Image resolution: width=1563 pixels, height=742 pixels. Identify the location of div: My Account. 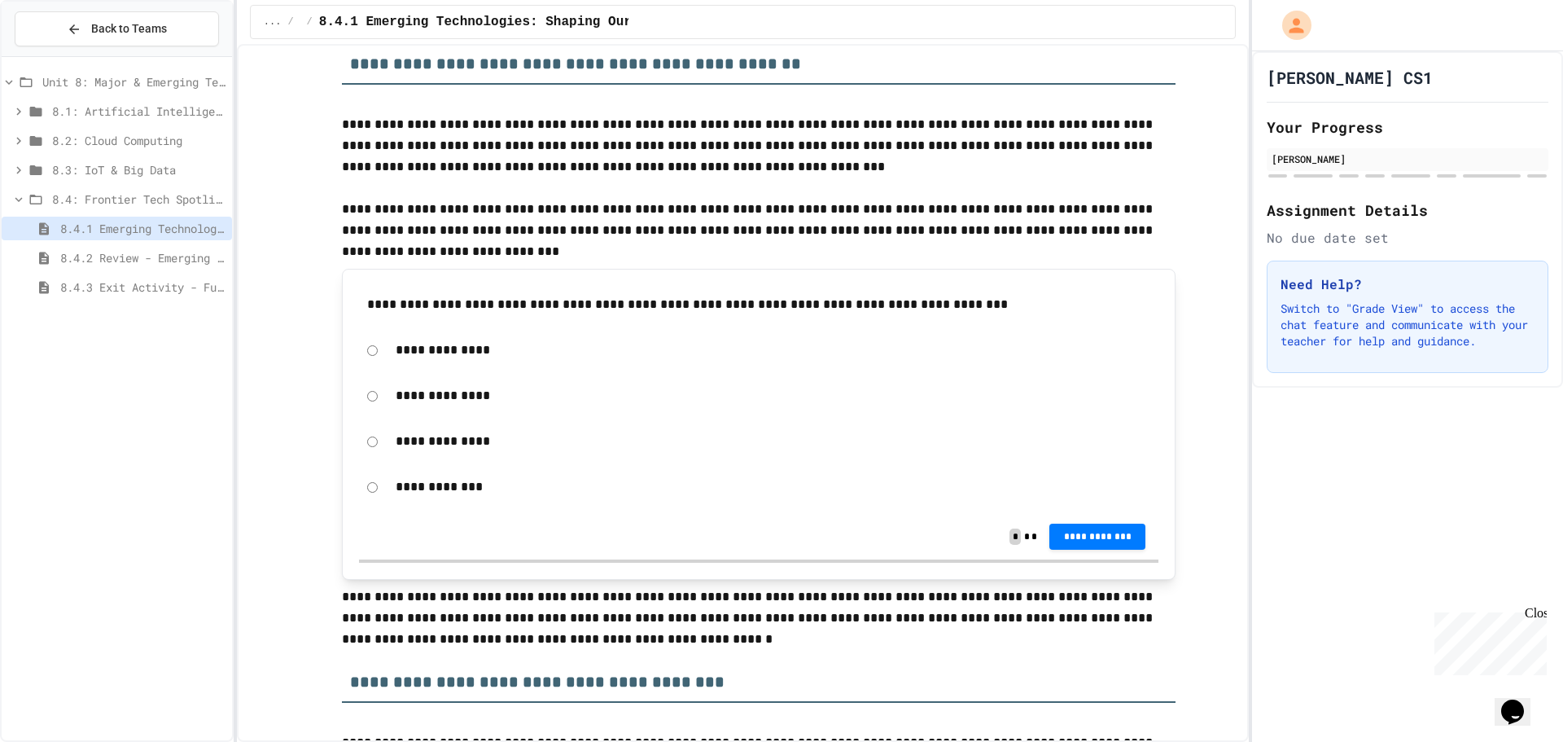
(1291, 25).